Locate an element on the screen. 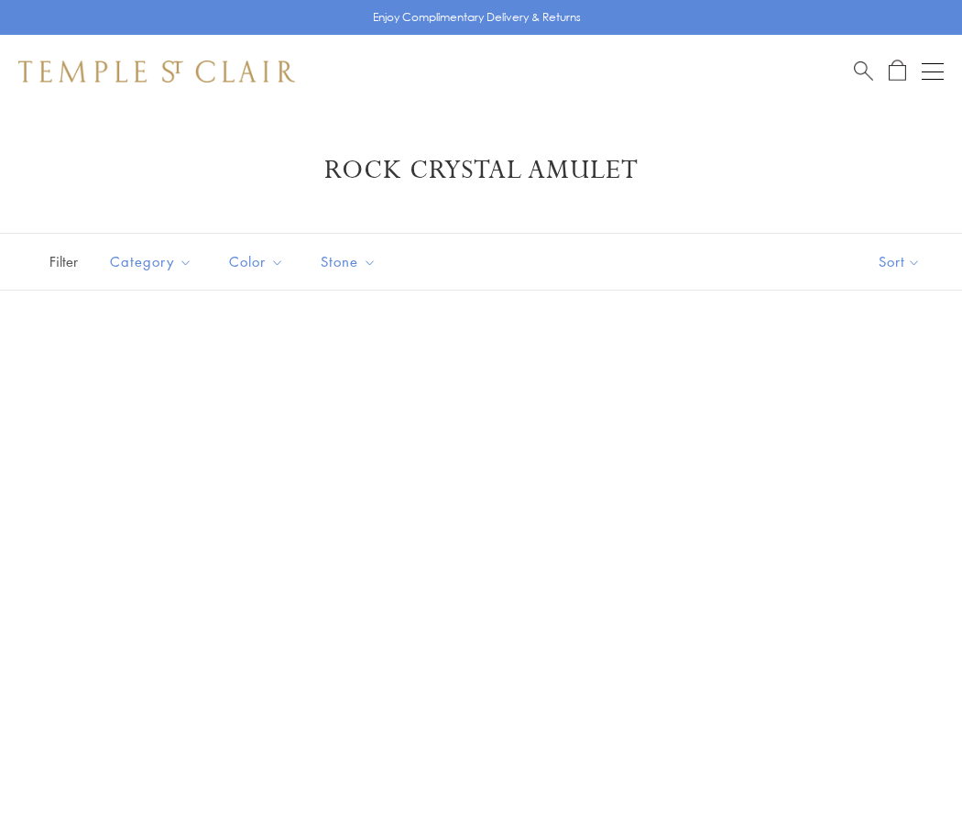 The width and height of the screenshot is (962, 814). a: Search is located at coordinates (863, 71).